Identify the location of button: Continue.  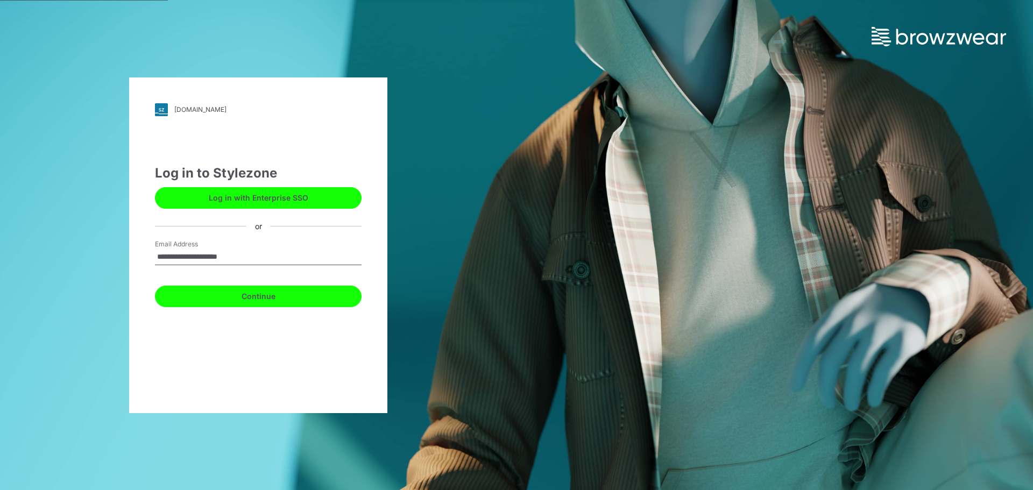
(258, 296).